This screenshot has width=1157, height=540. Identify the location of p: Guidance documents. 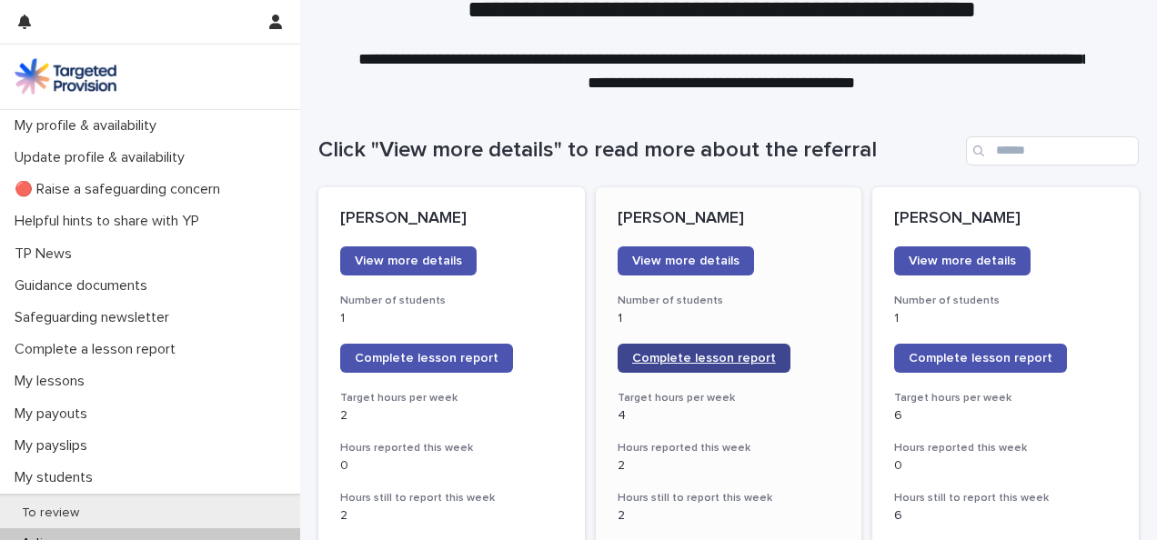
(85, 285).